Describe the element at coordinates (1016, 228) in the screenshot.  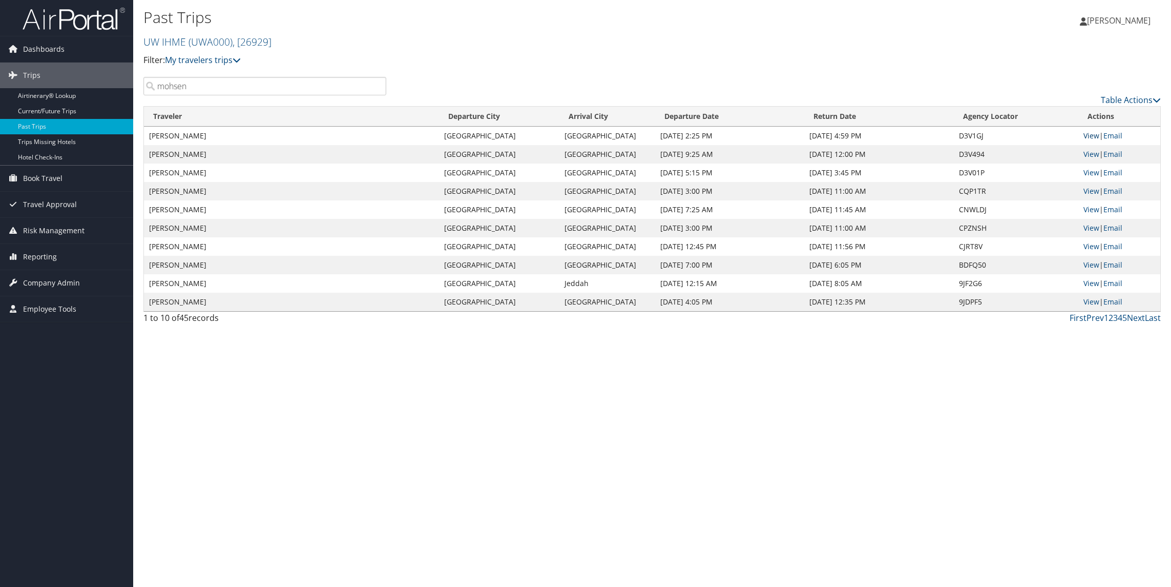
I see `td: CPZNSH` at that location.